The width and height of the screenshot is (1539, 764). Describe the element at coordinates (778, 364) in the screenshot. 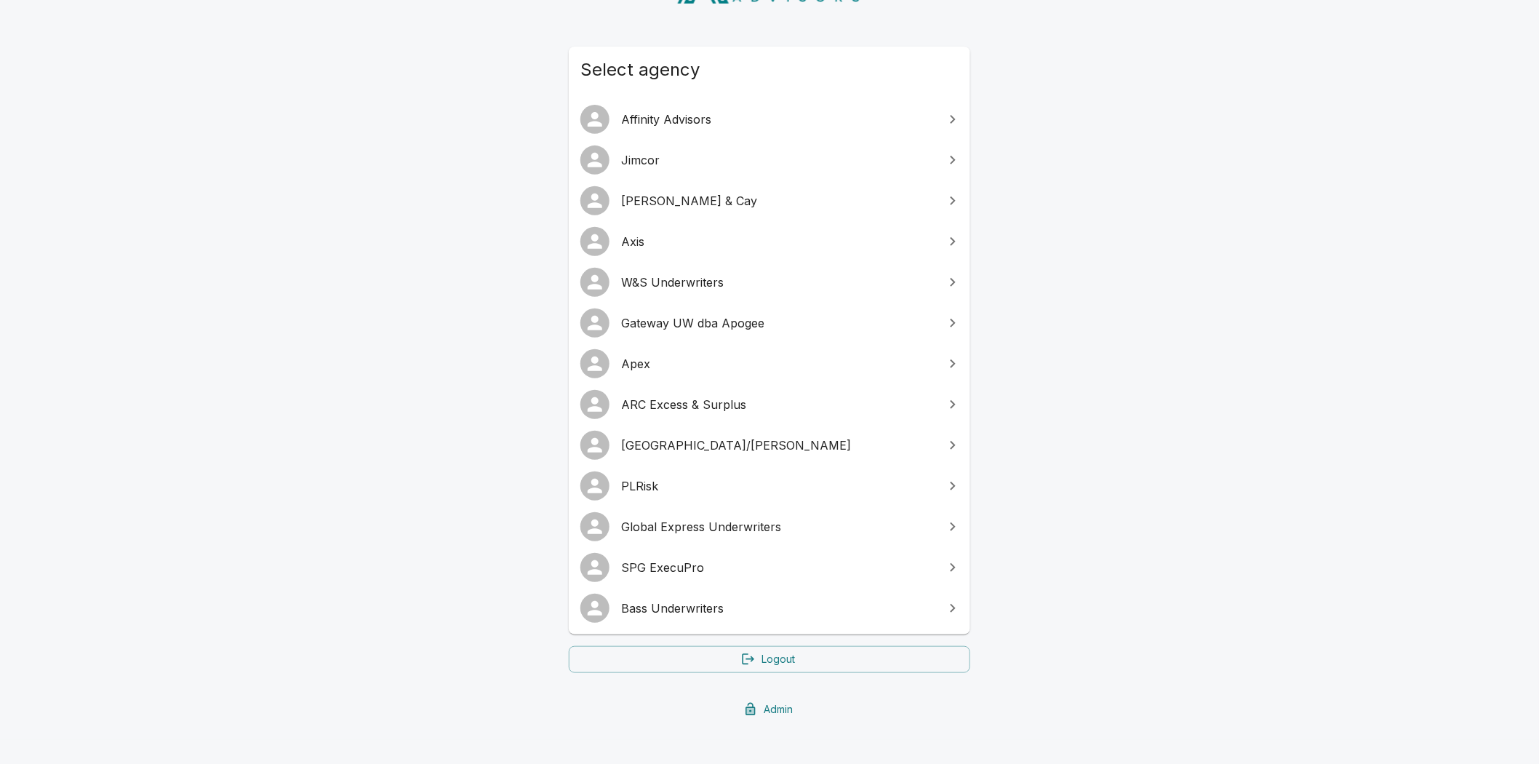

I see `span: Apex` at that location.